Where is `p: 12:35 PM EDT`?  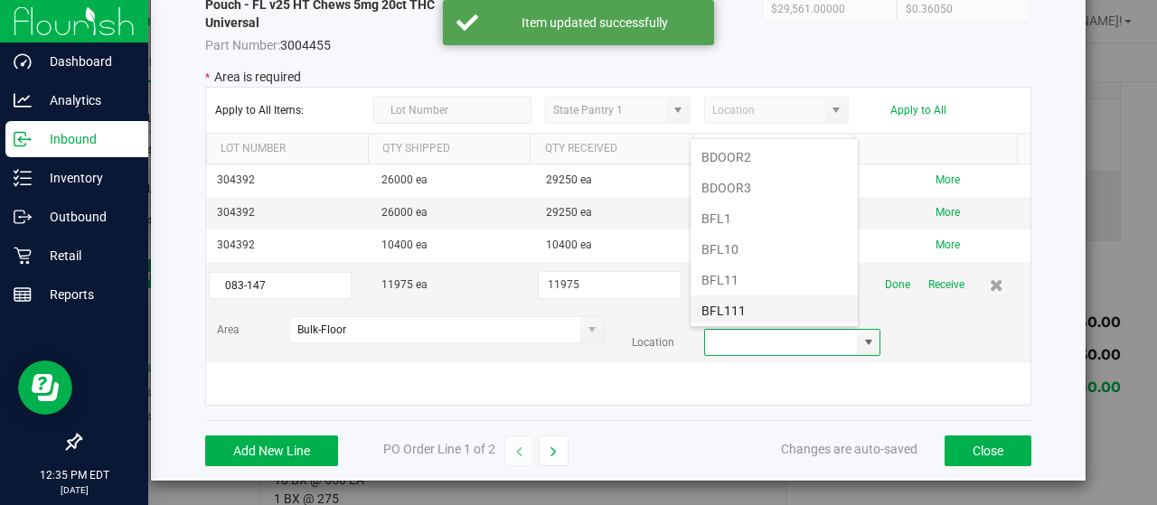
p: 12:35 PM EDT is located at coordinates (74, 475).